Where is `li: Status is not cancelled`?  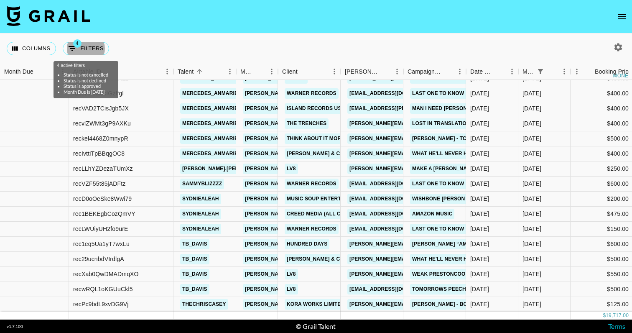 li: Status is not cancelled is located at coordinates (86, 75).